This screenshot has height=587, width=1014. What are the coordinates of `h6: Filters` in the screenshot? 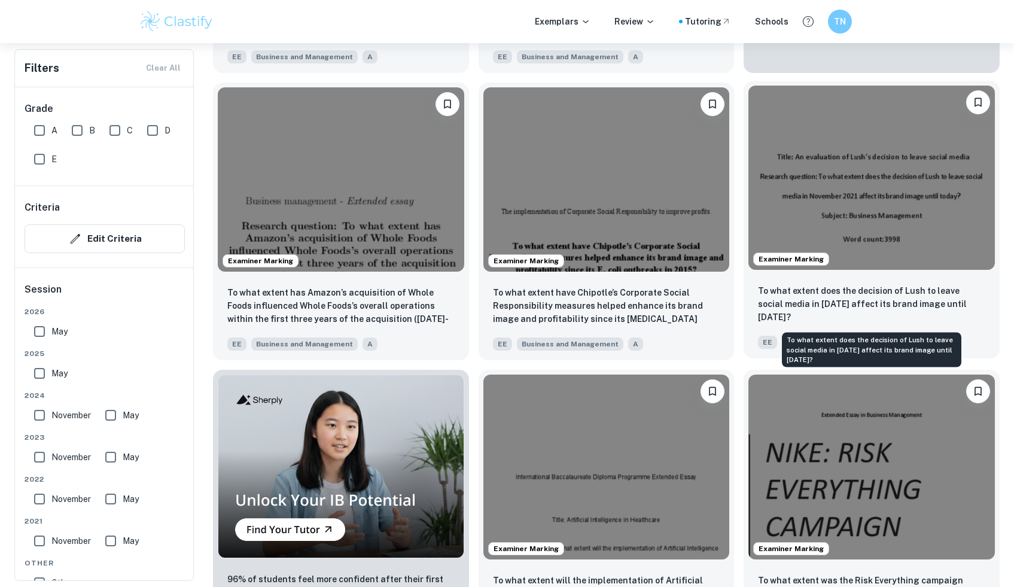 It's located at (42, 68).